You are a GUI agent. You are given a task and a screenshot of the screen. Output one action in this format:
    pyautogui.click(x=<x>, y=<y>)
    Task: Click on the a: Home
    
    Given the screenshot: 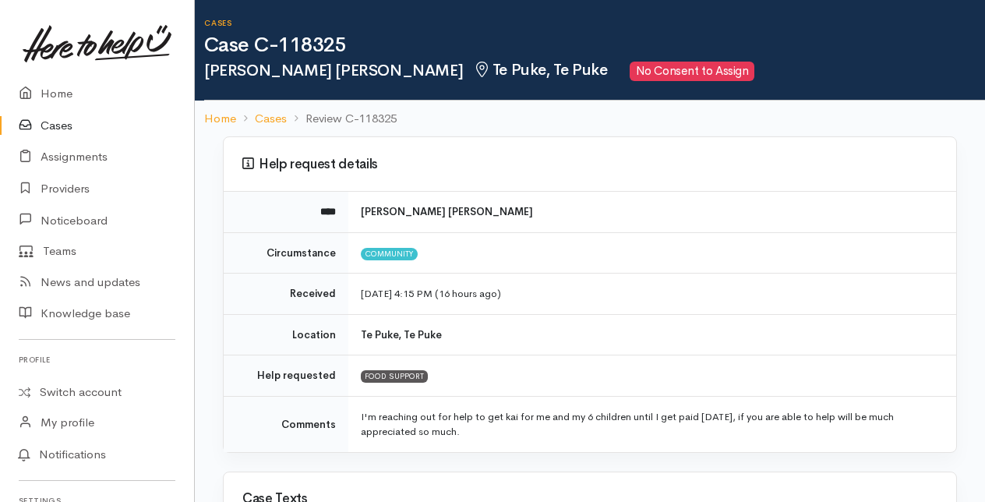 What is the action you would take?
    pyautogui.click(x=220, y=118)
    